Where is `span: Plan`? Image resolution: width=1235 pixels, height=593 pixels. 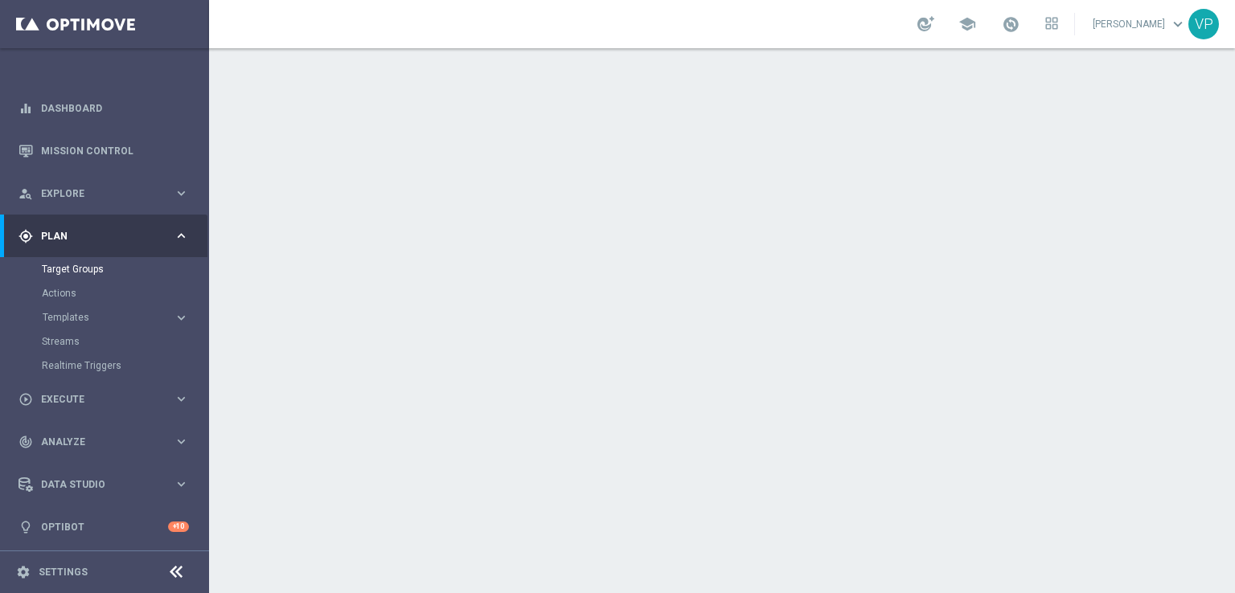
span: Plan is located at coordinates (107, 236).